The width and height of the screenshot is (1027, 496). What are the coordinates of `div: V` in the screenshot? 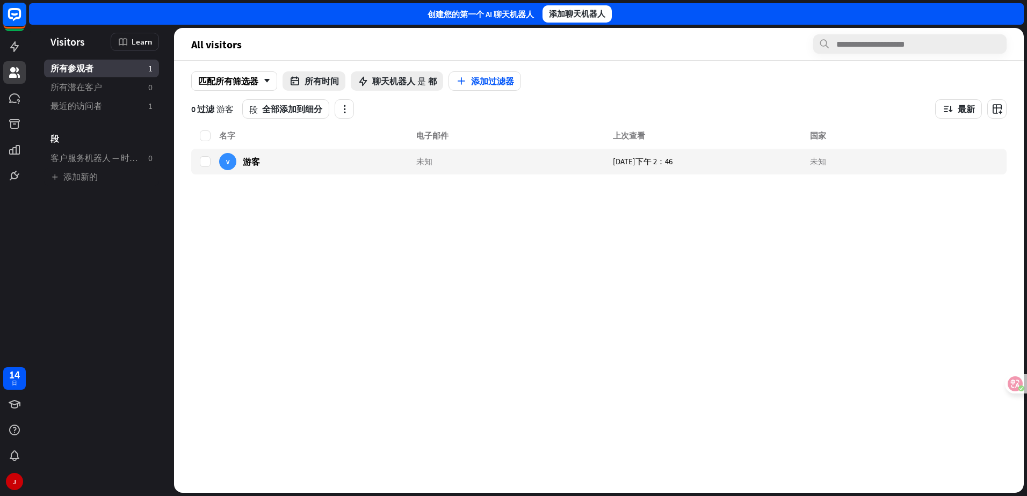 It's located at (228, 162).